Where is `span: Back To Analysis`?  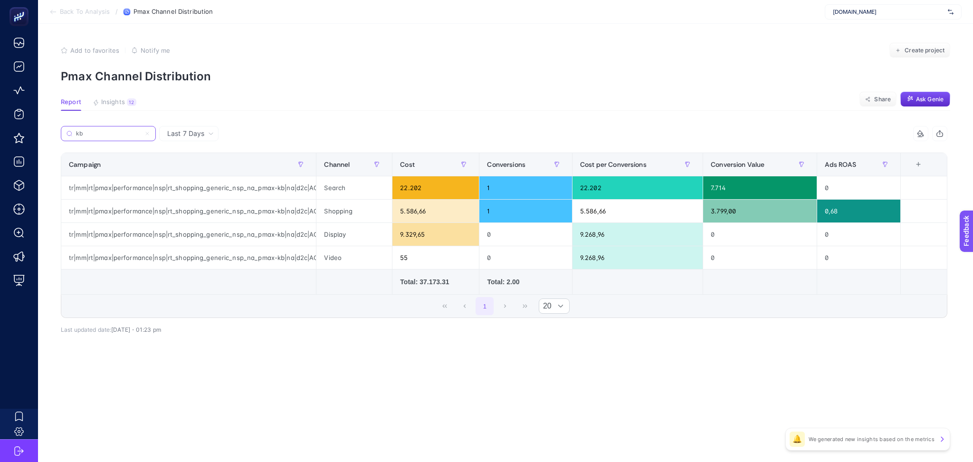
span: Back To Analysis is located at coordinates (85, 12).